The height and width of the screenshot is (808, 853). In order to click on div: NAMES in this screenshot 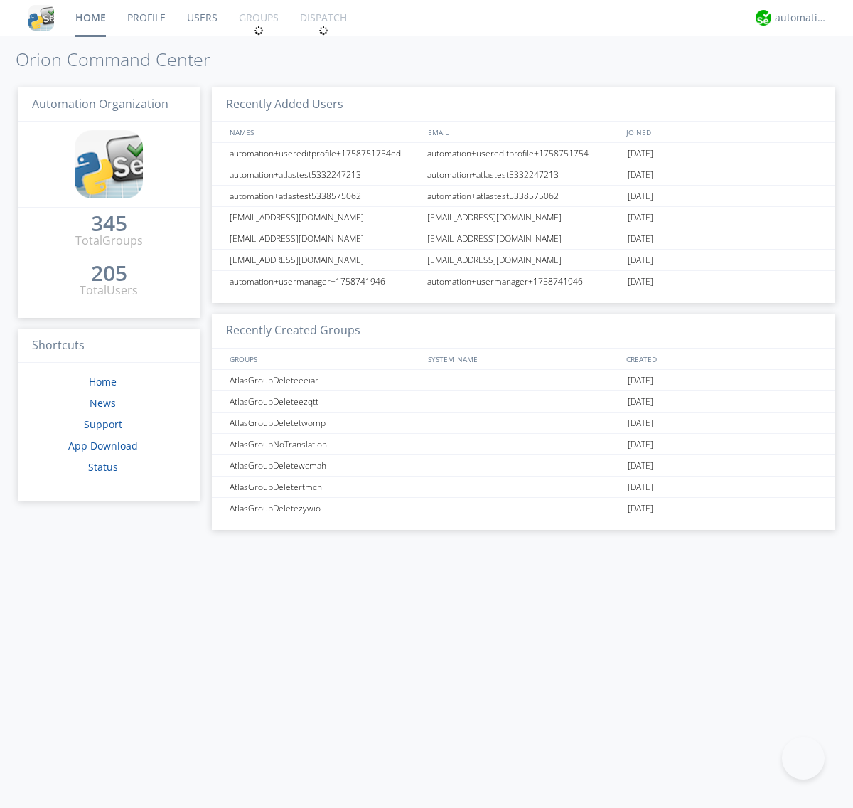, I will do `click(324, 132)`.